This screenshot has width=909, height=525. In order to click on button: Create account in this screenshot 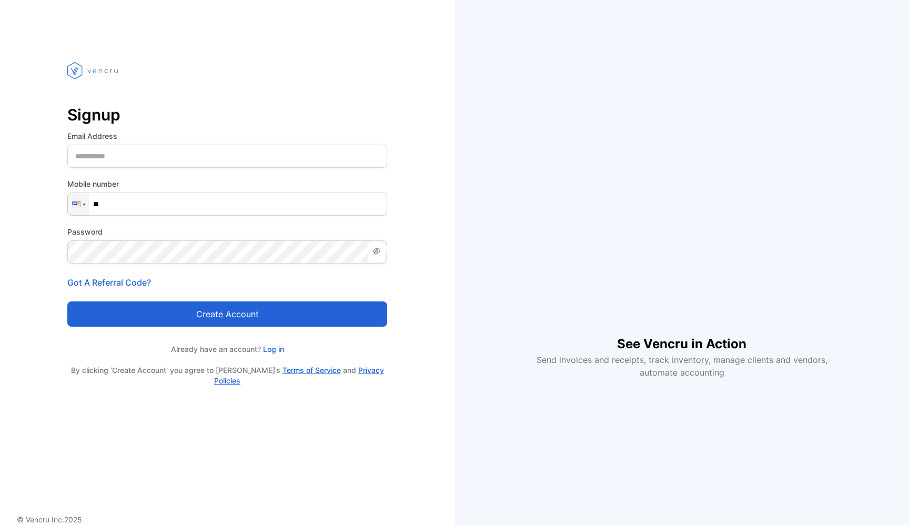, I will do `click(227, 314)`.